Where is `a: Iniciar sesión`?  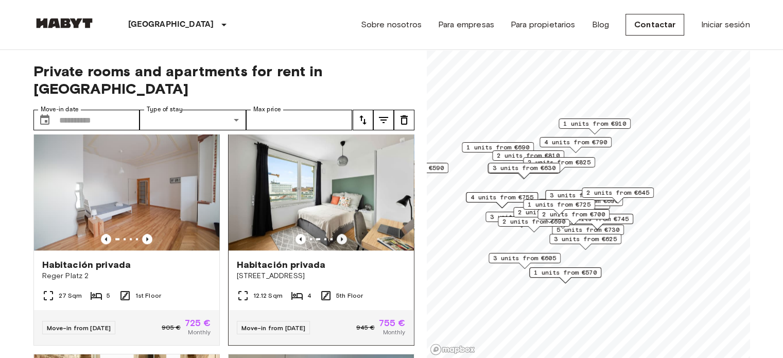
a: Iniciar sesión is located at coordinates (725, 25).